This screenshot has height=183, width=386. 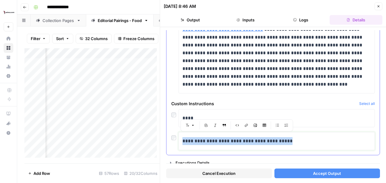 What do you see at coordinates (181, 20) in the screenshot?
I see `a: Editorial - Luxury` at bounding box center [181, 20].